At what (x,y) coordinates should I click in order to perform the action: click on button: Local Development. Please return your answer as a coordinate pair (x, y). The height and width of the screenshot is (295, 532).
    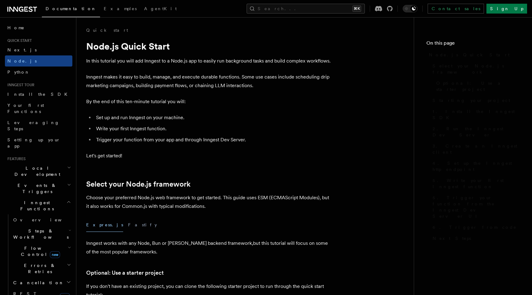
    Looking at the image, I should click on (38, 171).